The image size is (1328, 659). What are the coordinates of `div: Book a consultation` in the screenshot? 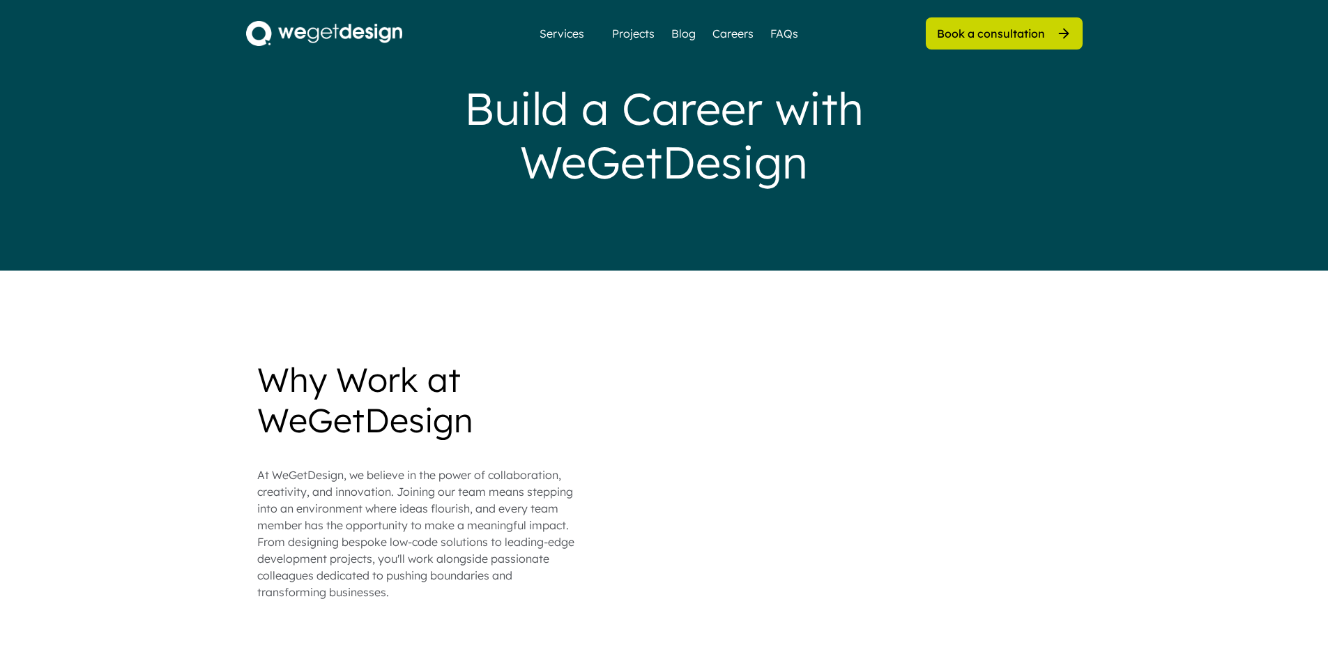 It's located at (991, 33).